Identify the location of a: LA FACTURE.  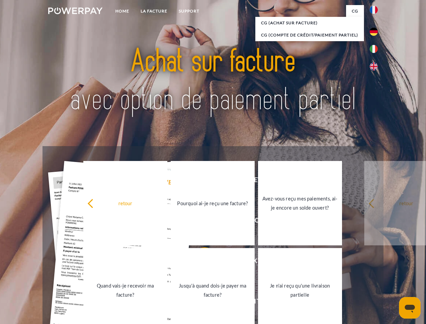
(154, 11).